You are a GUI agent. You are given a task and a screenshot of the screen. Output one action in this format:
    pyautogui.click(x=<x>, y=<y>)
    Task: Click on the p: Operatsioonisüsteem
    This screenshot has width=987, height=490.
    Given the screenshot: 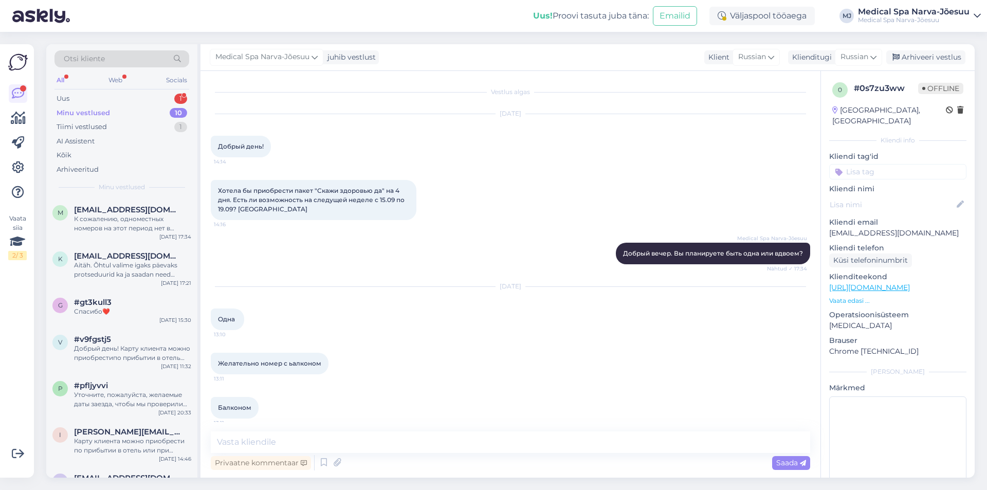 What is the action you would take?
    pyautogui.click(x=898, y=315)
    